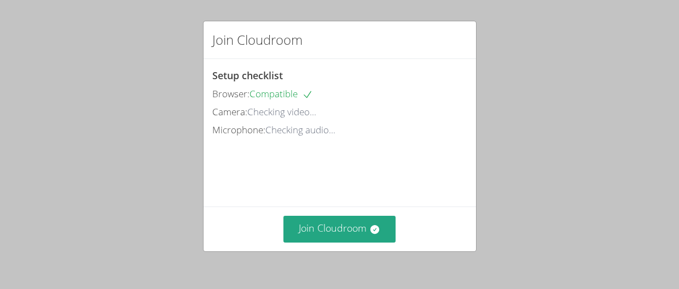 The width and height of the screenshot is (679, 289). What do you see at coordinates (239, 130) in the screenshot?
I see `span: Microphone:` at bounding box center [239, 130].